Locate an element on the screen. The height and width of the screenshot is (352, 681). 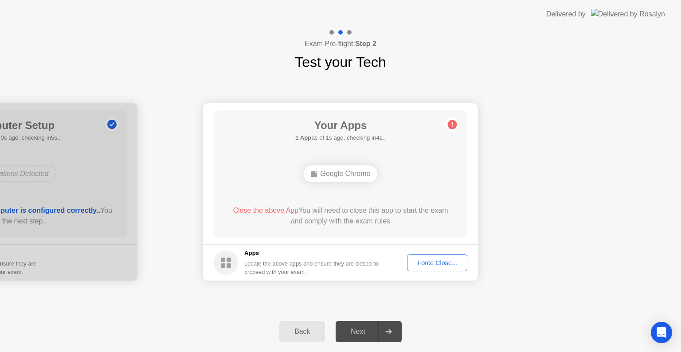
div: Google Chrome is located at coordinates (341, 174).